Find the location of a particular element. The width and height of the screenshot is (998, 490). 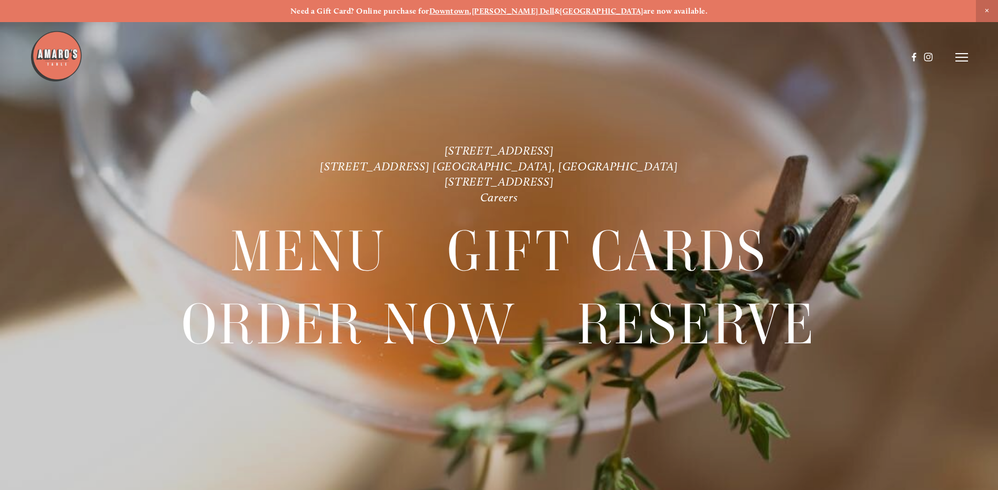

img: Amaro's Table is located at coordinates (56, 56).